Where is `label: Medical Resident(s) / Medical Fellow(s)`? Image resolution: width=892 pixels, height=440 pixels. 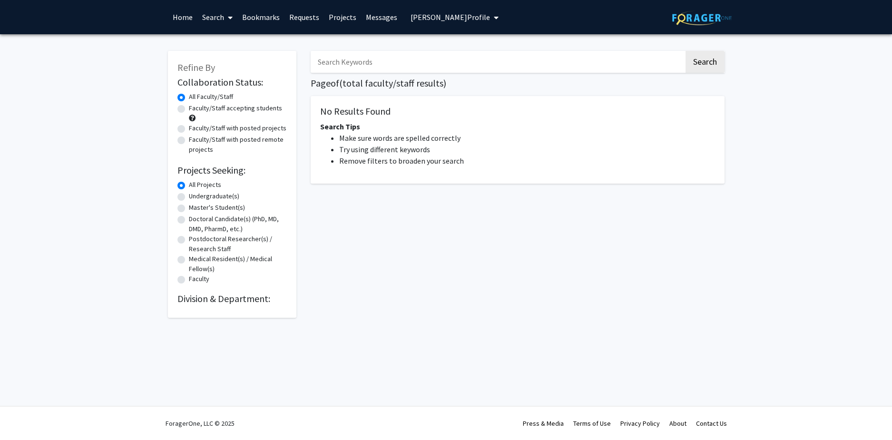 label: Medical Resident(s) / Medical Fellow(s) is located at coordinates (238, 264).